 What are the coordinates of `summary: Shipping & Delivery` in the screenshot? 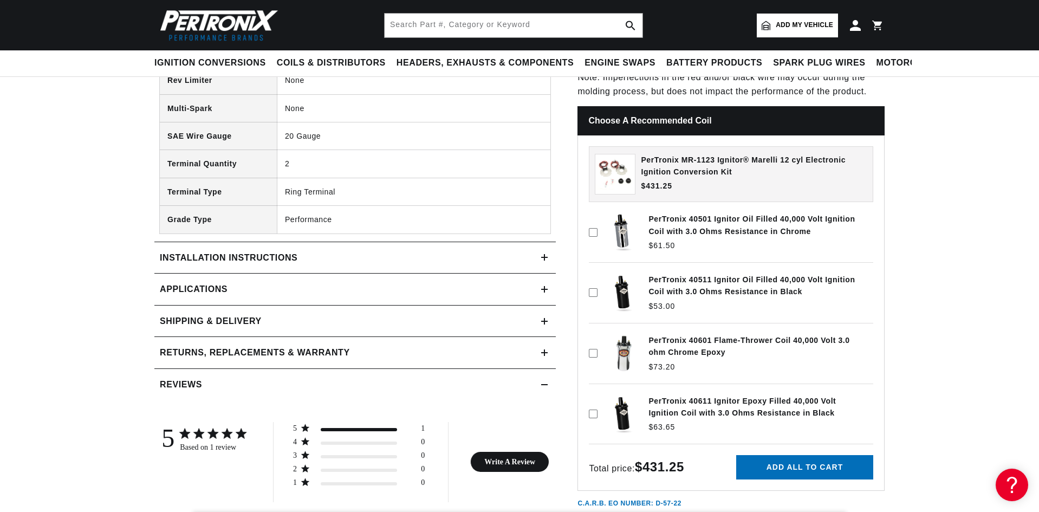 It's located at (355, 321).